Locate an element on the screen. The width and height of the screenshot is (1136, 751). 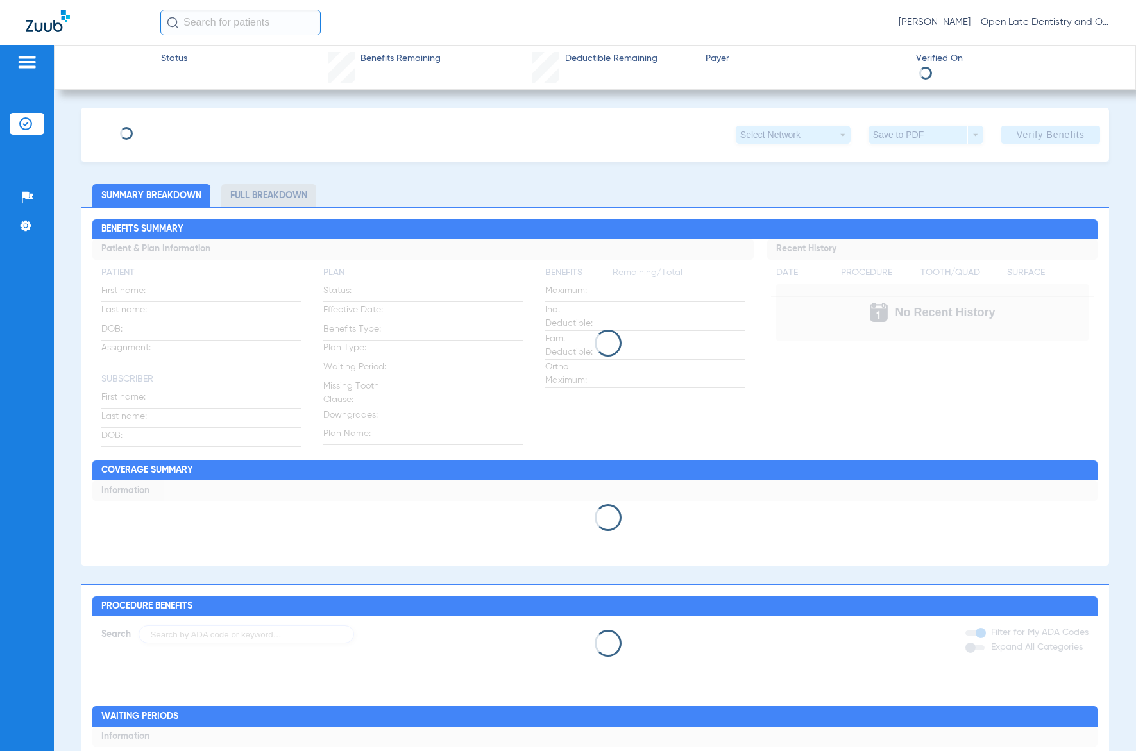
span: Deductible Remaining is located at coordinates (611, 58).